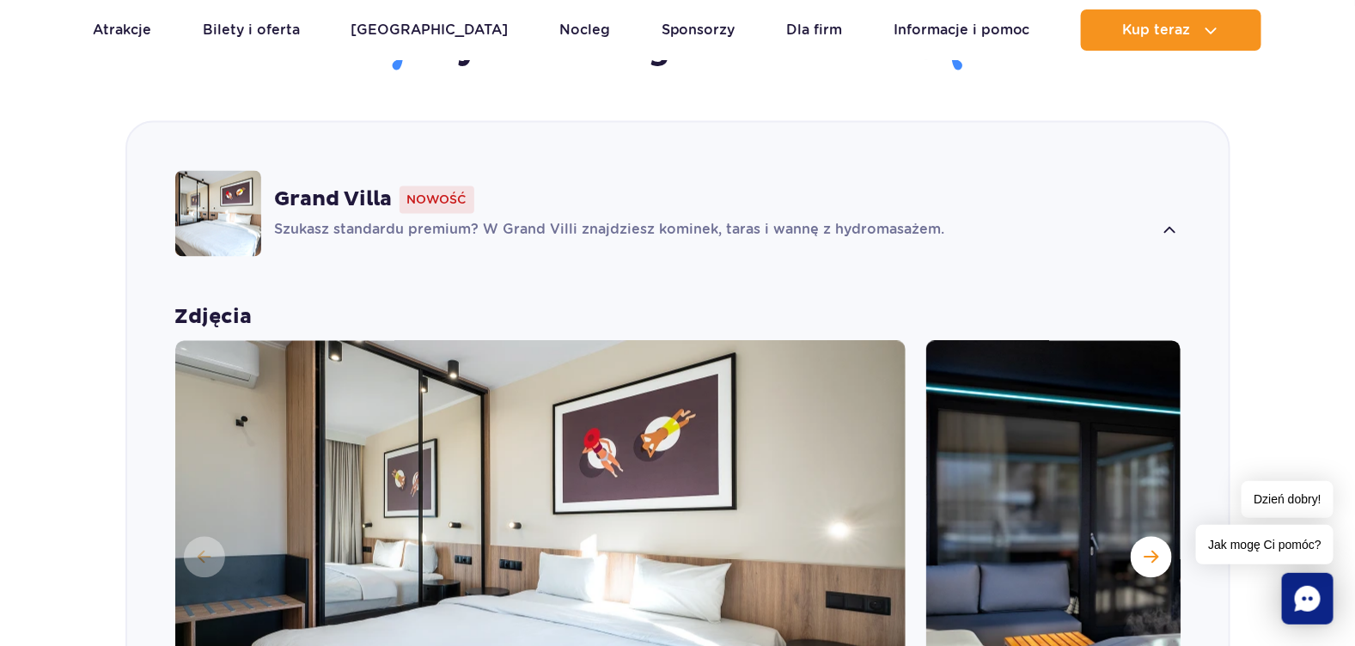 The image size is (1355, 646). I want to click on a: Atrakcje, so click(123, 30).